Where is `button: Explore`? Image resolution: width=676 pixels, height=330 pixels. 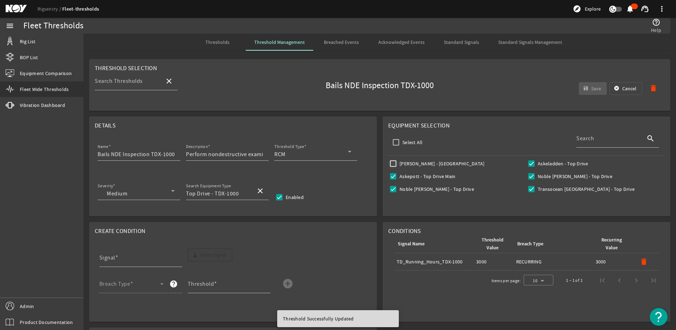
button: Explore is located at coordinates (587, 9).